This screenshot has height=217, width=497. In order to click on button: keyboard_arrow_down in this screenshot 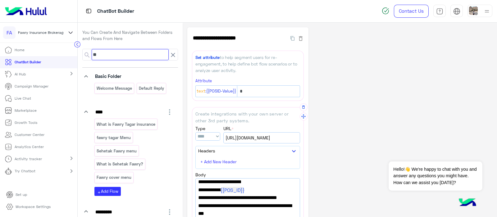, I will do `click(294, 151)`.